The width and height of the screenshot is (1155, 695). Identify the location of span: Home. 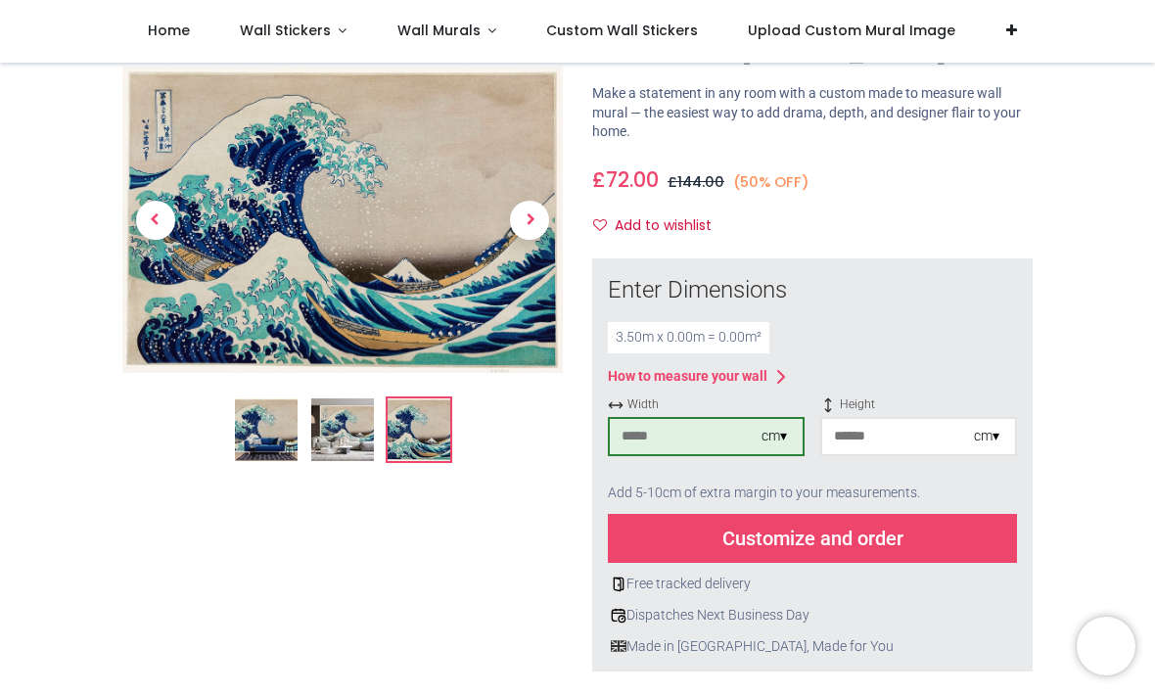
(168, 30).